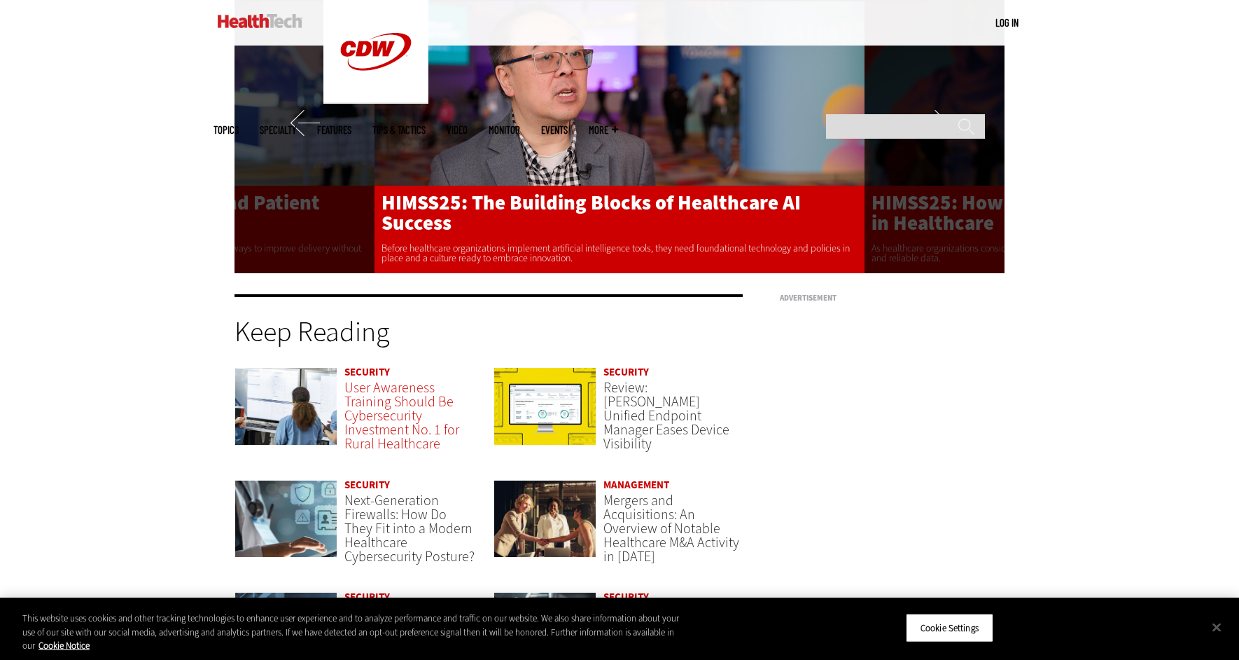 This screenshot has height=660, width=1239. What do you see at coordinates (457, 130) in the screenshot?
I see `a: Video` at bounding box center [457, 130].